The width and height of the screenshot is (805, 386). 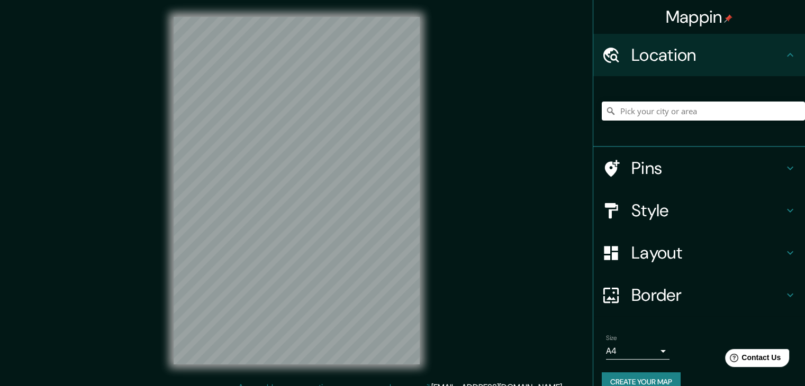 I want to click on span: Contact Us, so click(x=50, y=13).